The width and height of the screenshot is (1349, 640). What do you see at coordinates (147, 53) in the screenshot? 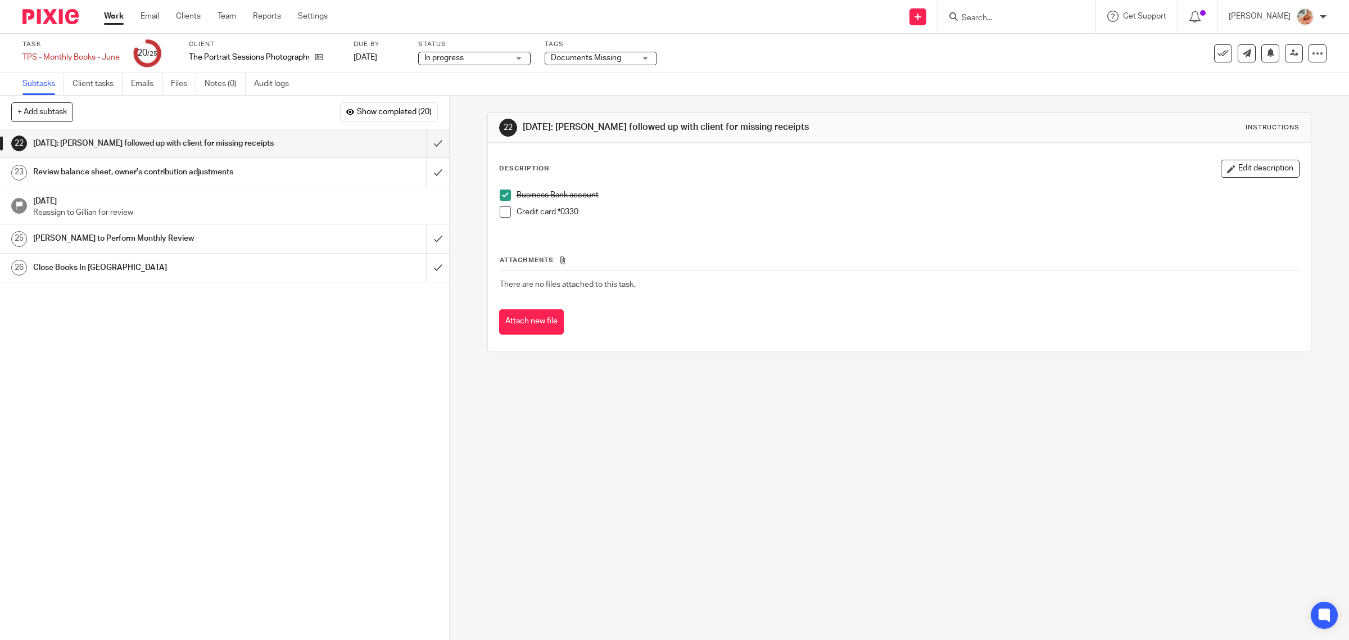
I see `div: 20` at bounding box center [147, 53].